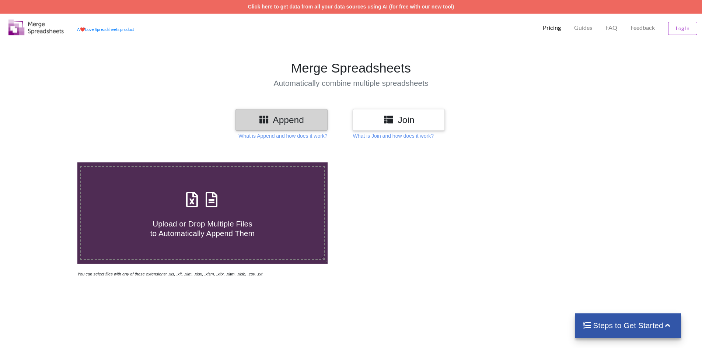 Image resolution: width=702 pixels, height=348 pixels. Describe the element at coordinates (105, 29) in the screenshot. I see `a: AheartLove Spreadsheets product` at that location.